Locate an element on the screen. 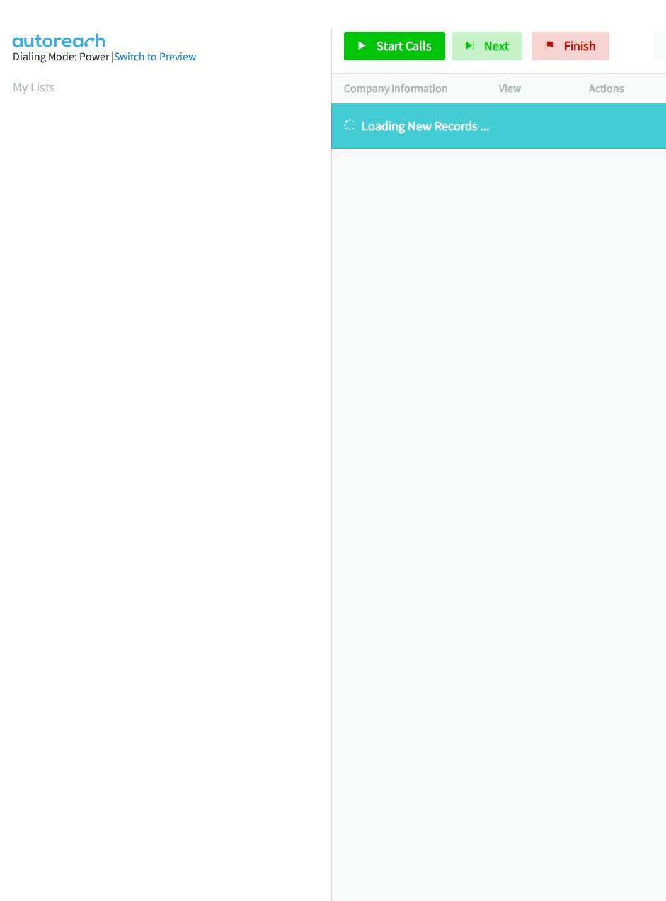 Image resolution: width=666 pixels, height=901 pixels. a: Switch to Preview is located at coordinates (155, 56).